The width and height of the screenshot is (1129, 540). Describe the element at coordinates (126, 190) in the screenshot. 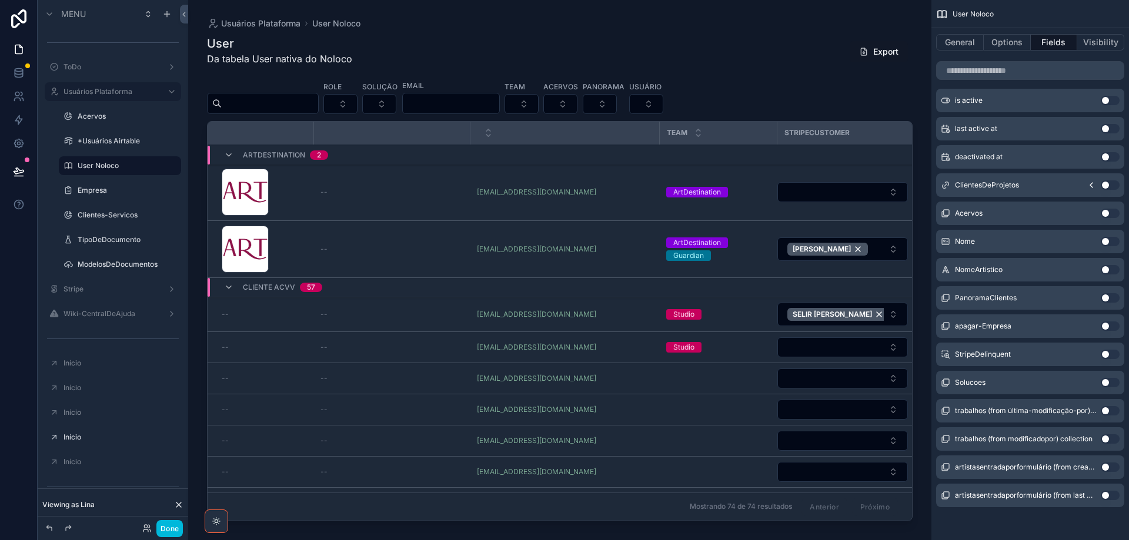

I see `a: Empresa` at that location.